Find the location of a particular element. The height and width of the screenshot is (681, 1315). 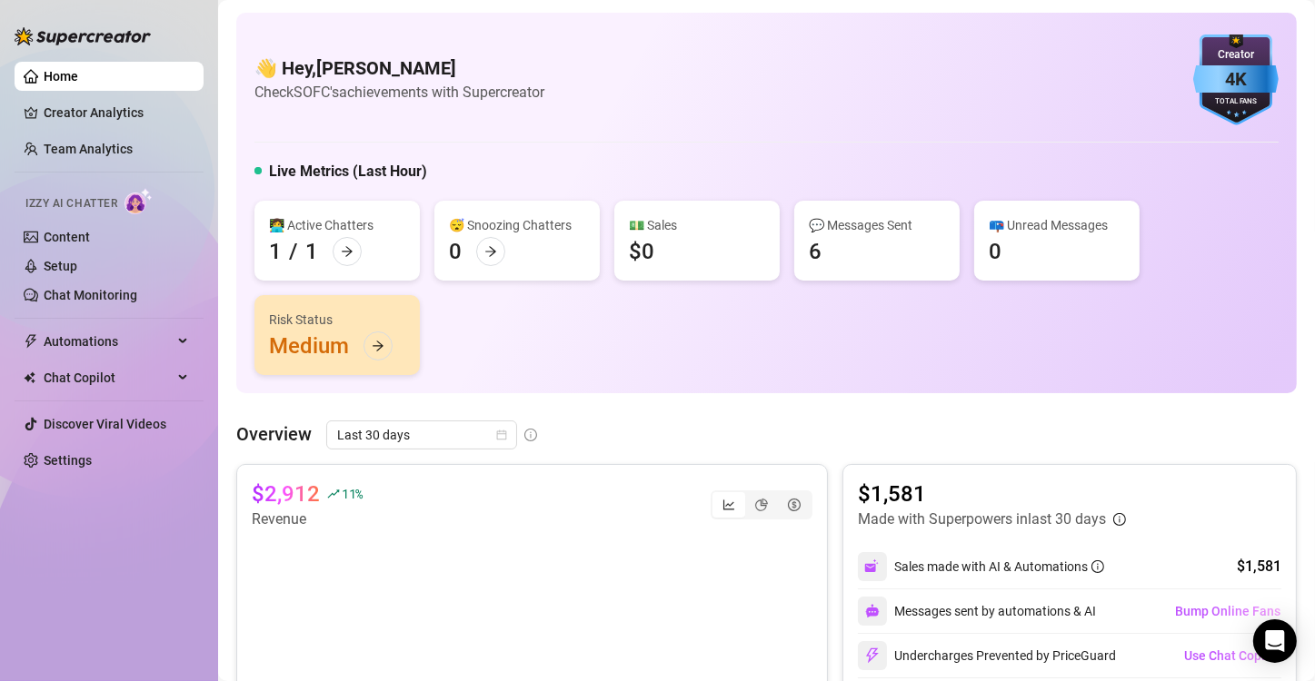

a: Chat Monitoring is located at coordinates (90, 295).